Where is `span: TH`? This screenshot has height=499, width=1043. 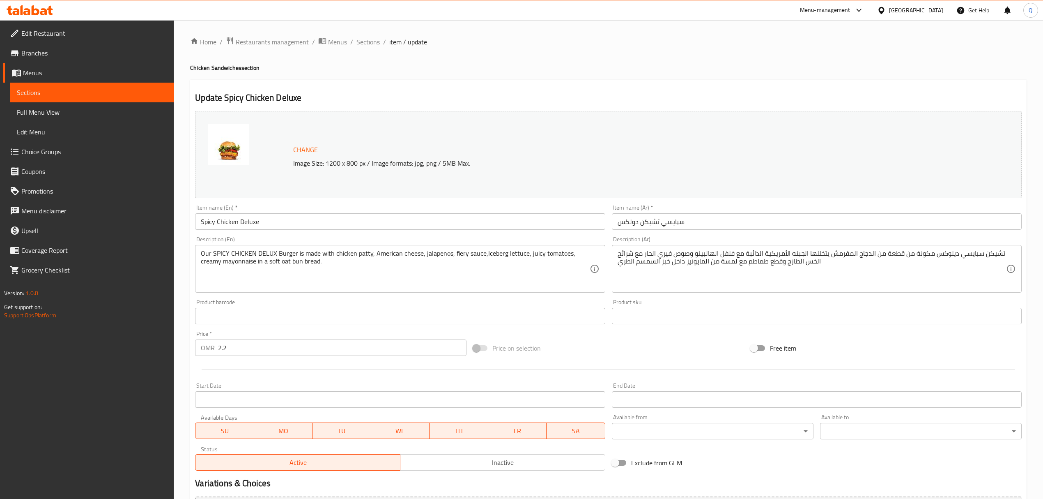
span: TH is located at coordinates (459, 430).